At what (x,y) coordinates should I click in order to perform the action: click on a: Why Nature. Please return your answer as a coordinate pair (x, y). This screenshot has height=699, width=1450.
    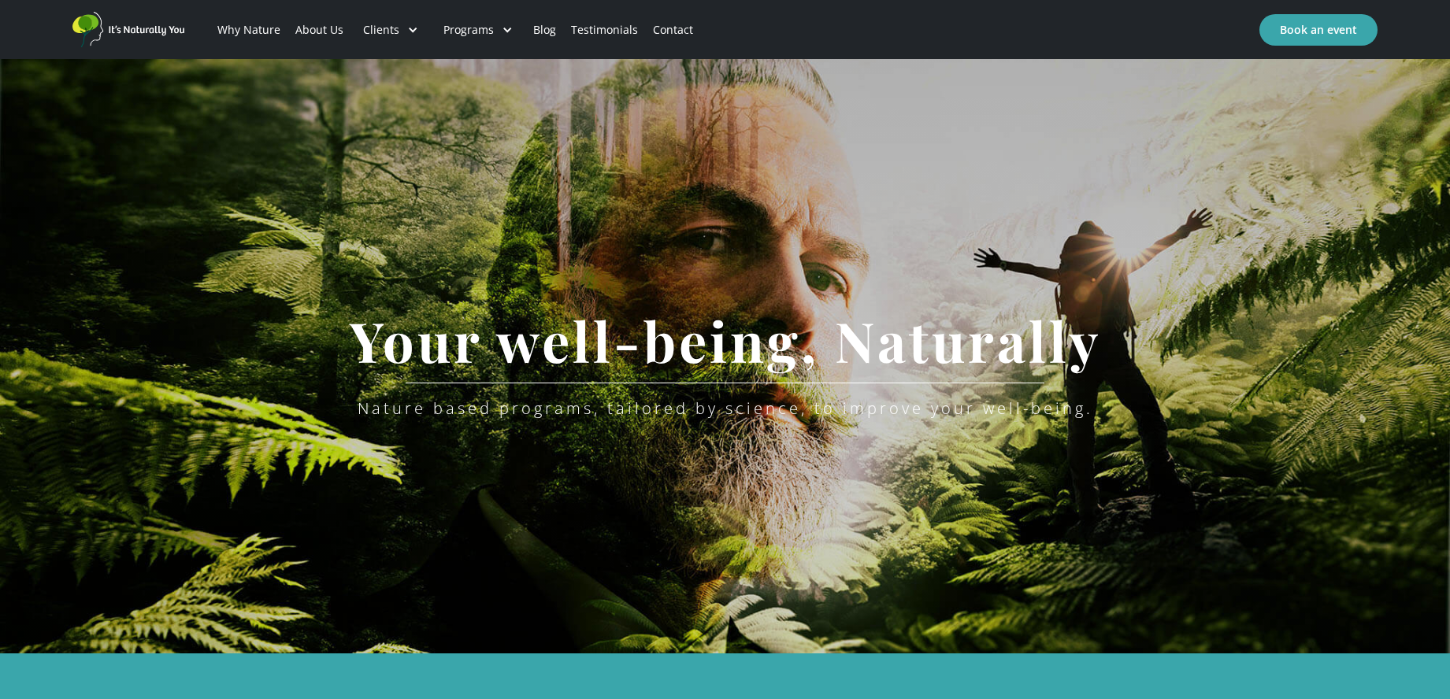
    Looking at the image, I should click on (248, 30).